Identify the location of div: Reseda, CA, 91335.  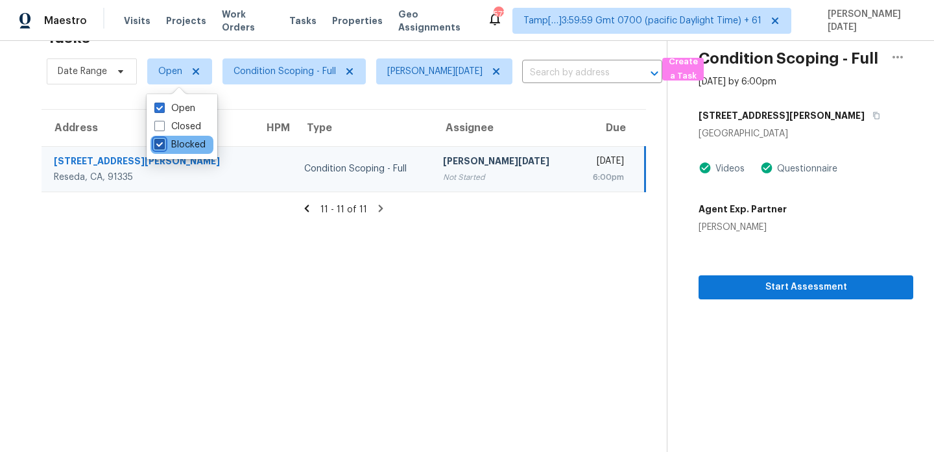
(149, 177).